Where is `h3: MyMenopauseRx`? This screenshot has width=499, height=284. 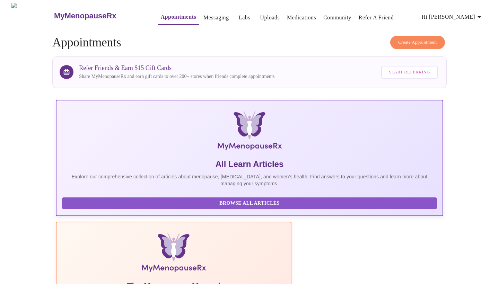
h3: MyMenopauseRx is located at coordinates (85, 16).